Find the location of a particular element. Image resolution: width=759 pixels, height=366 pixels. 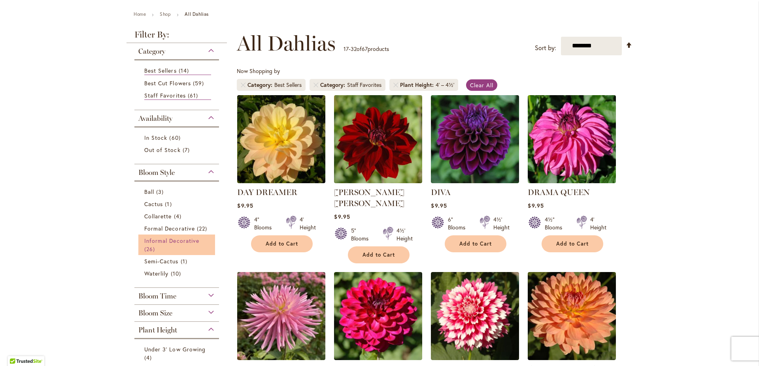

img: FUZZY WUZZY is located at coordinates (475, 316).